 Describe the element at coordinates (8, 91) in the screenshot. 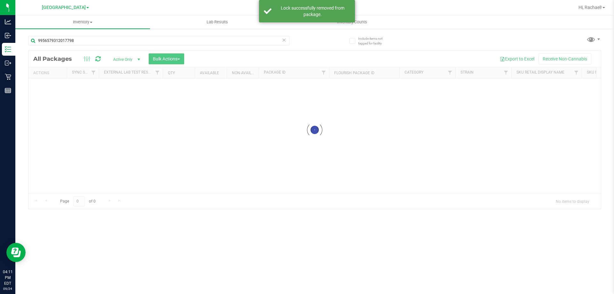

I see `inline-svg: Reports` at that location.